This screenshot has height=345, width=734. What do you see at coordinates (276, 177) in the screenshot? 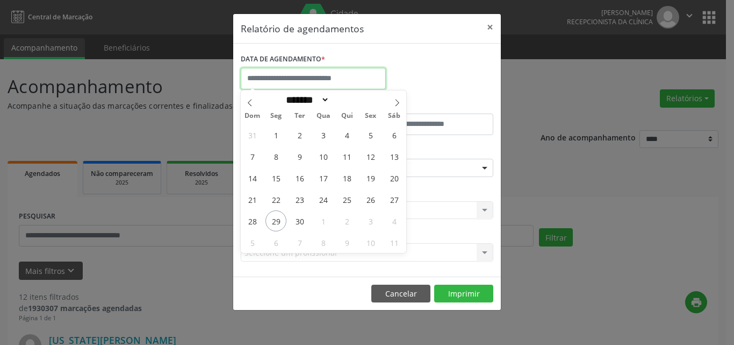
I see `span: Setembro 15, 2025` at bounding box center [276, 177].